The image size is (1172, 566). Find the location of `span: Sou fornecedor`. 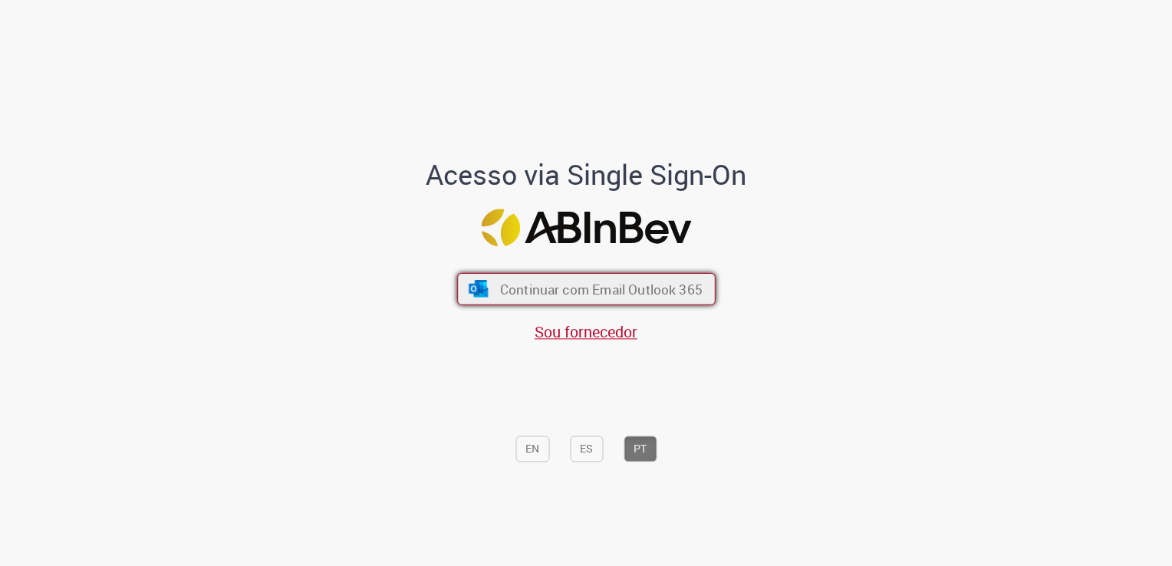

span: Sou fornecedor is located at coordinates (586, 331).